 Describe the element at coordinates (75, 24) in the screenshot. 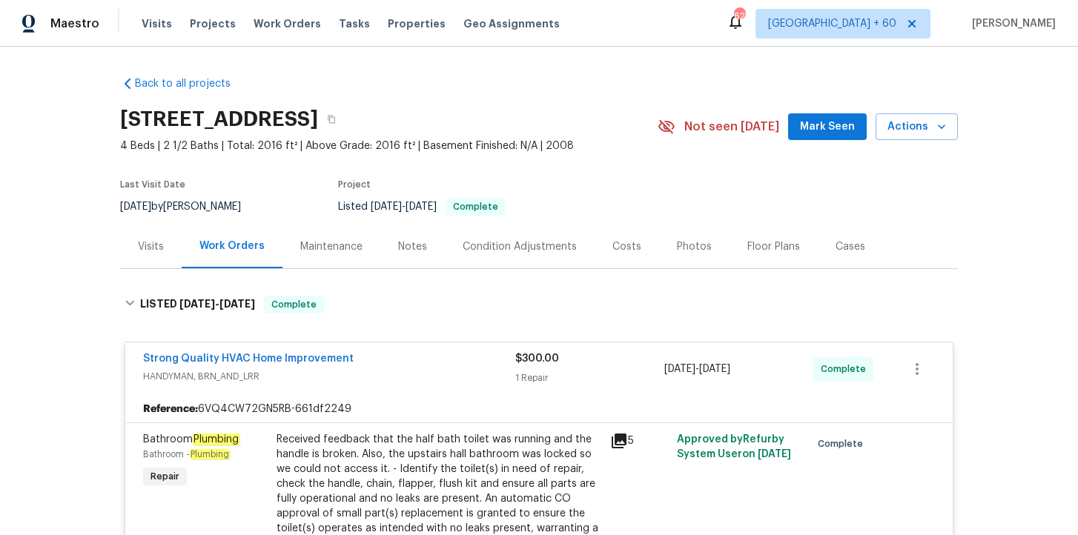

I see `span: Maestro` at that location.